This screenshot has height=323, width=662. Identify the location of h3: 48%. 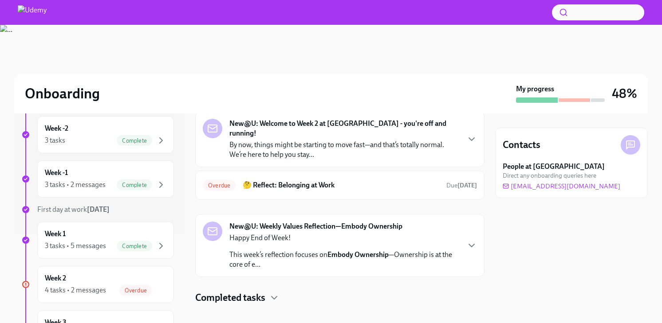
(624, 94).